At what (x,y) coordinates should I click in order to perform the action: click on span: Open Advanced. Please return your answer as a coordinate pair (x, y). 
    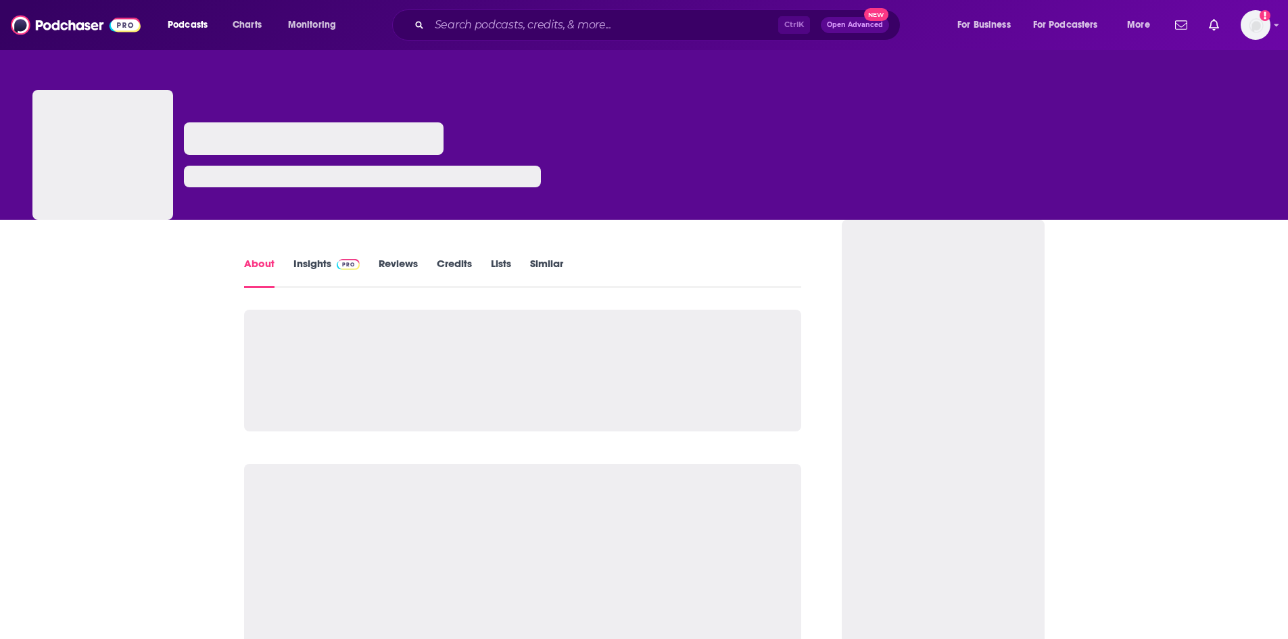
    Looking at the image, I should click on (855, 25).